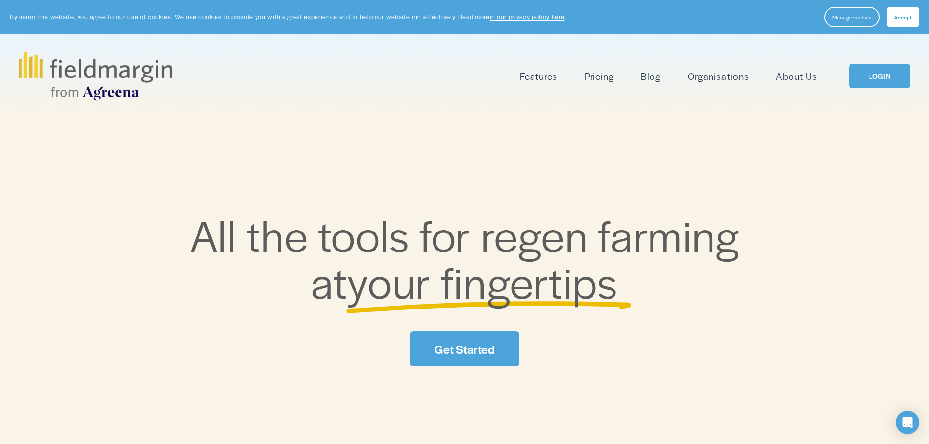 The width and height of the screenshot is (929, 444). I want to click on a: Organisations, so click(718, 76).